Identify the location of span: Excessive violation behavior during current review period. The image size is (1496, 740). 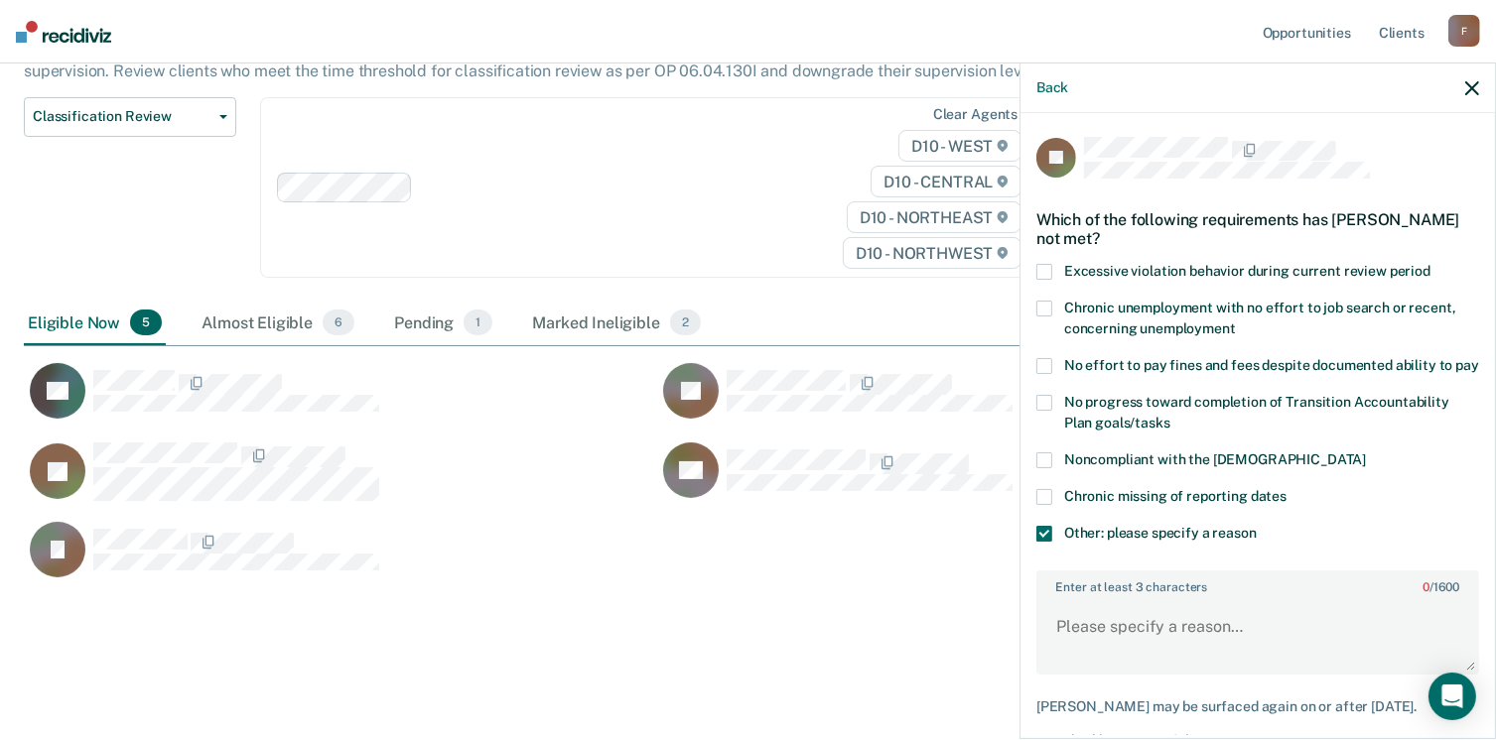
(1247, 271).